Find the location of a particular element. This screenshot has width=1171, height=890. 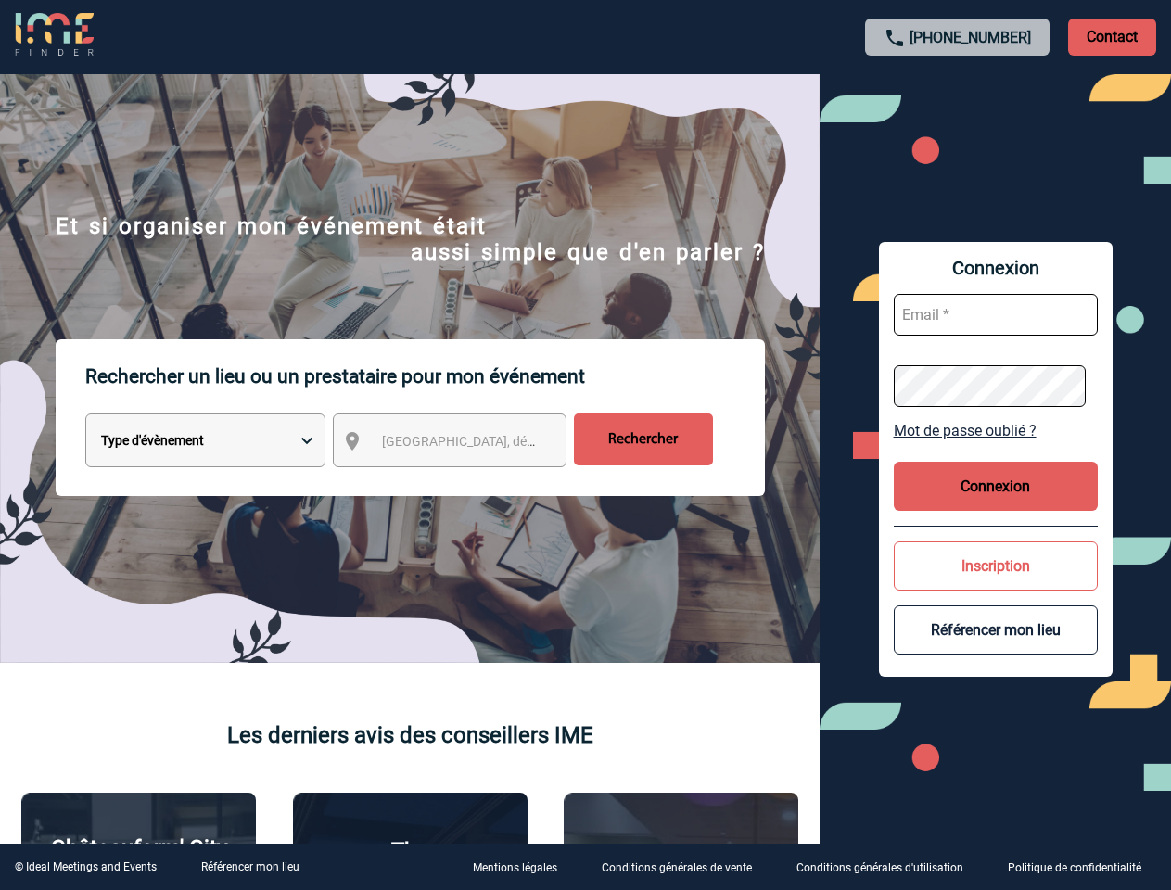

p: Politique de confidentialité is located at coordinates (1075, 869).